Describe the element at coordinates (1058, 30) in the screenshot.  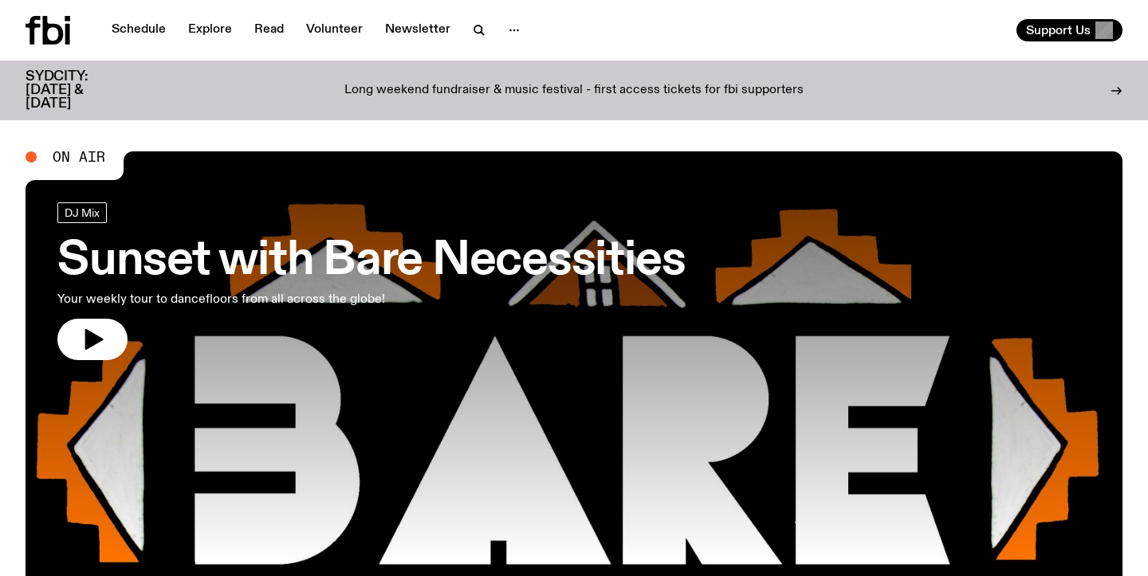
I see `span: Support Us` at that location.